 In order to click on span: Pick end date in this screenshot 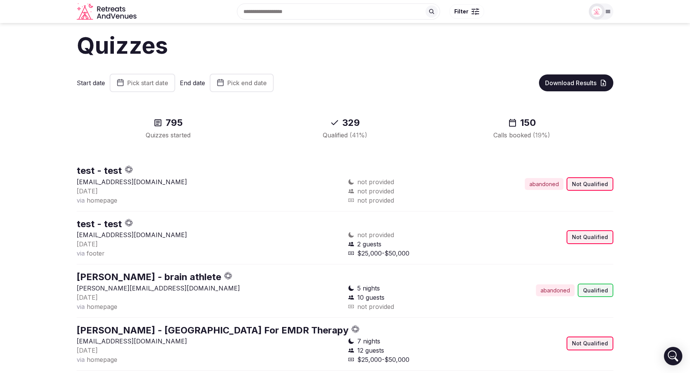, I will do `click(247, 83)`.